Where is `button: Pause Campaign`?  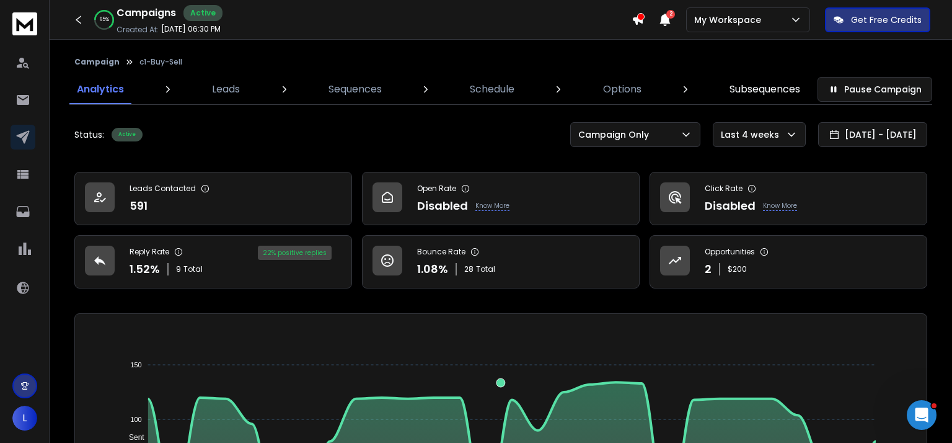 button: Pause Campaign is located at coordinates (875, 89).